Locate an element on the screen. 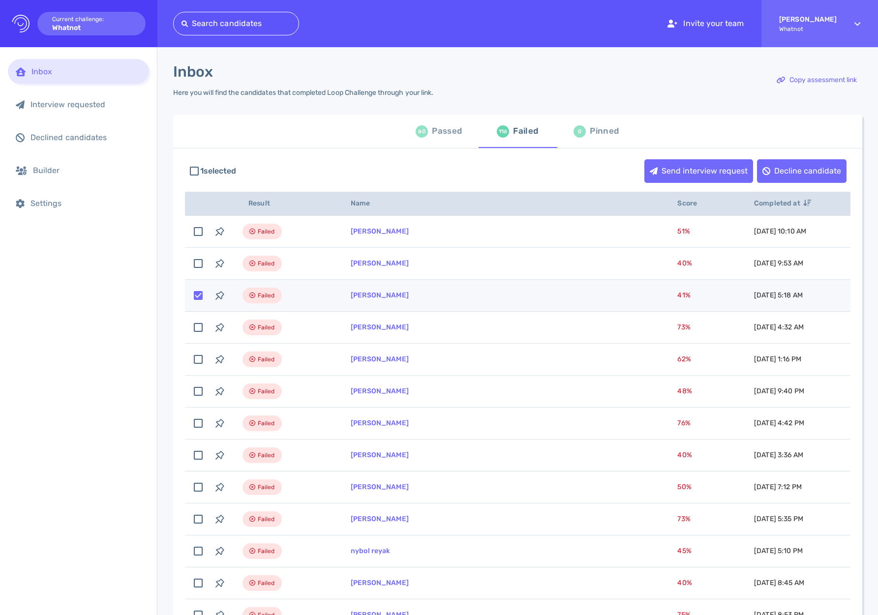 Image resolution: width=878 pixels, height=615 pixels. span: Score is located at coordinates (693, 203).